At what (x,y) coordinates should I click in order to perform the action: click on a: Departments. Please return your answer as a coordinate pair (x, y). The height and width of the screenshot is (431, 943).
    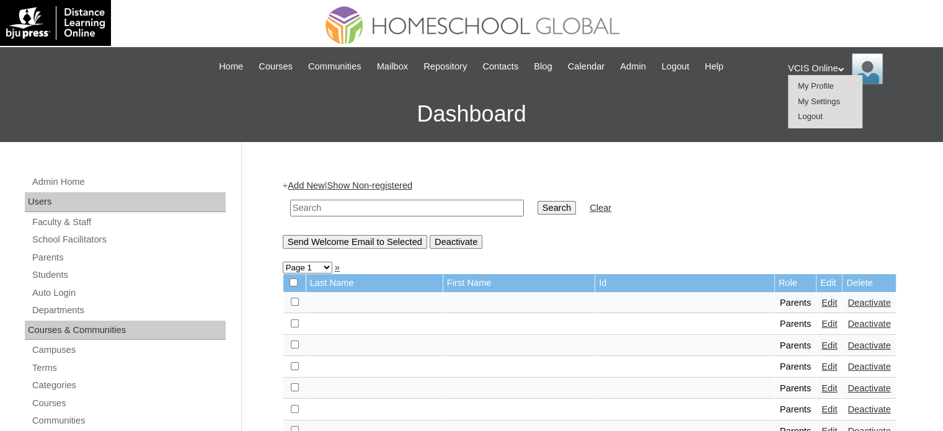
    Looking at the image, I should click on (128, 310).